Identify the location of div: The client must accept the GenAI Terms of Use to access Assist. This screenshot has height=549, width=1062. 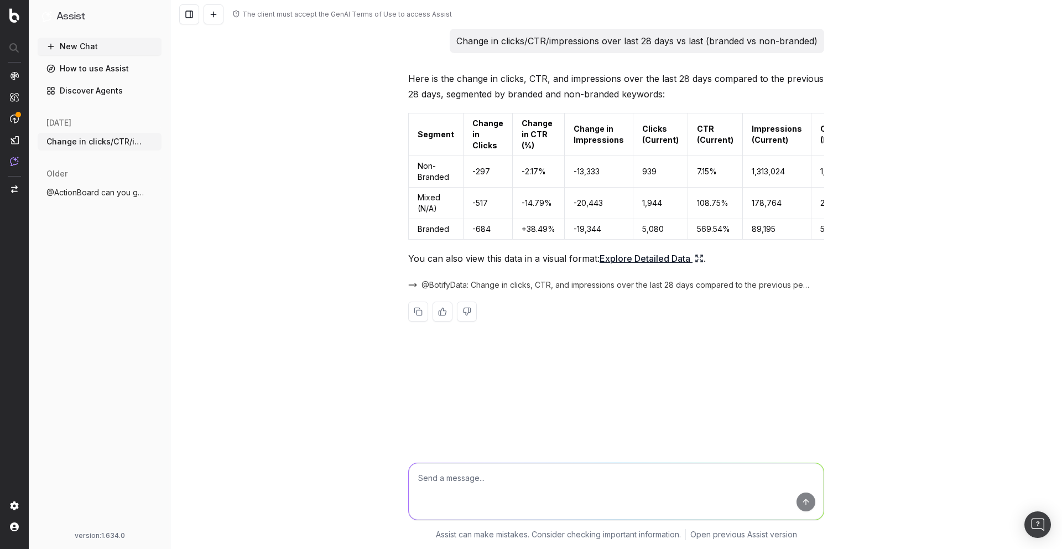
(347, 14).